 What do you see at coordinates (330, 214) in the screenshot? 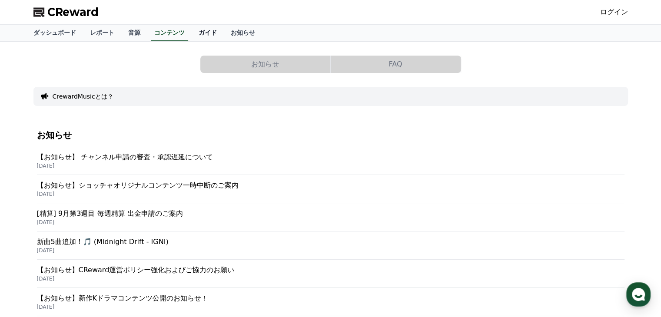
I see `p: [精算] 9月第3週目 毎週精算 出金申請のご案内` at bounding box center [330, 214].